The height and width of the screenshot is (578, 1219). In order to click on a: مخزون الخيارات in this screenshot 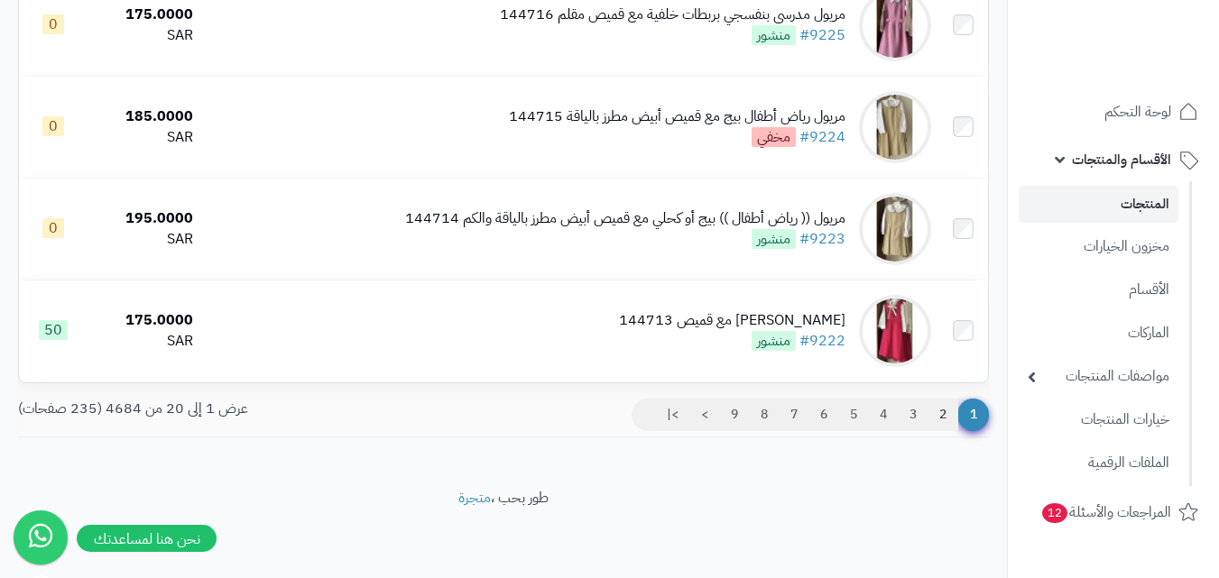, I will do `click(1098, 246)`.